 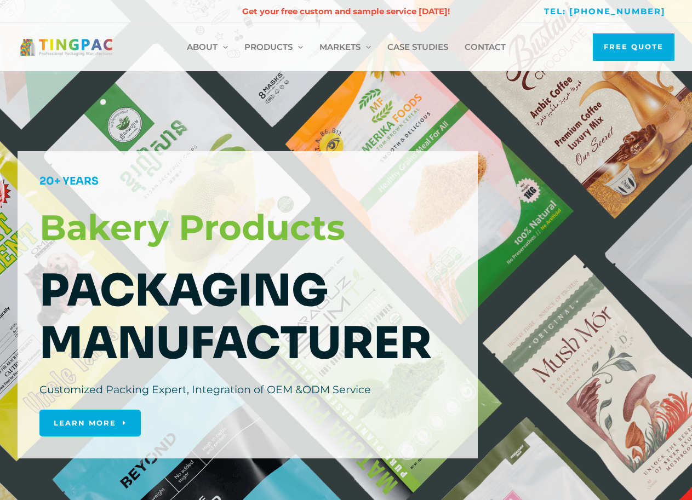 I want to click on span: Products, so click(x=268, y=47).